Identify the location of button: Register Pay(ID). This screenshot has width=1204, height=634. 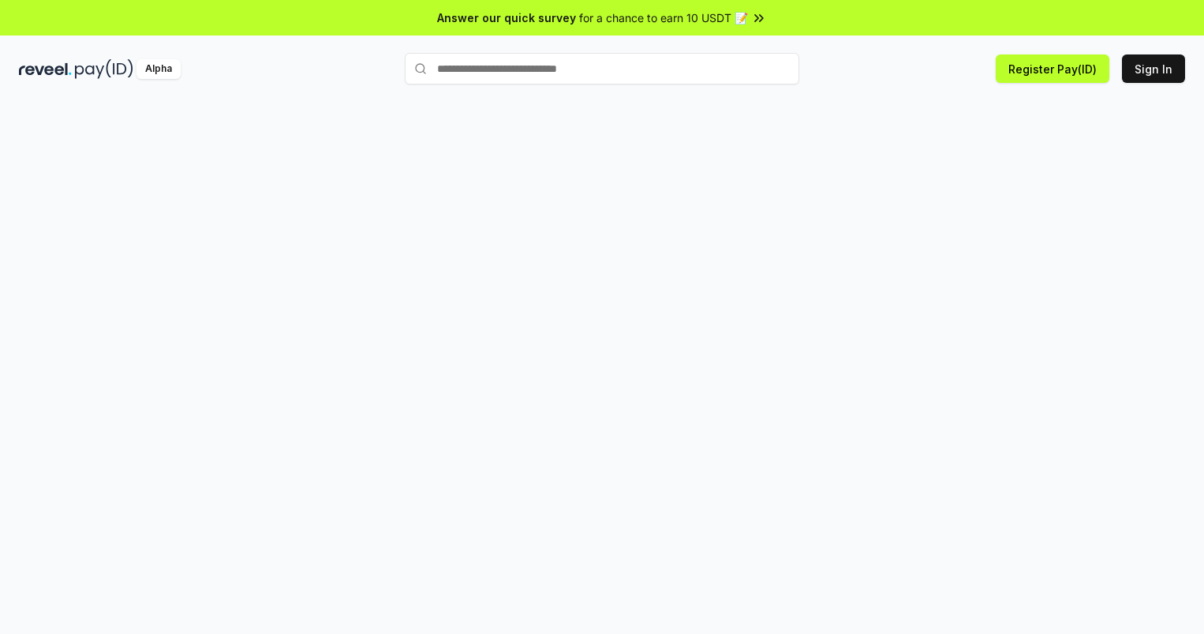
(1053, 69).